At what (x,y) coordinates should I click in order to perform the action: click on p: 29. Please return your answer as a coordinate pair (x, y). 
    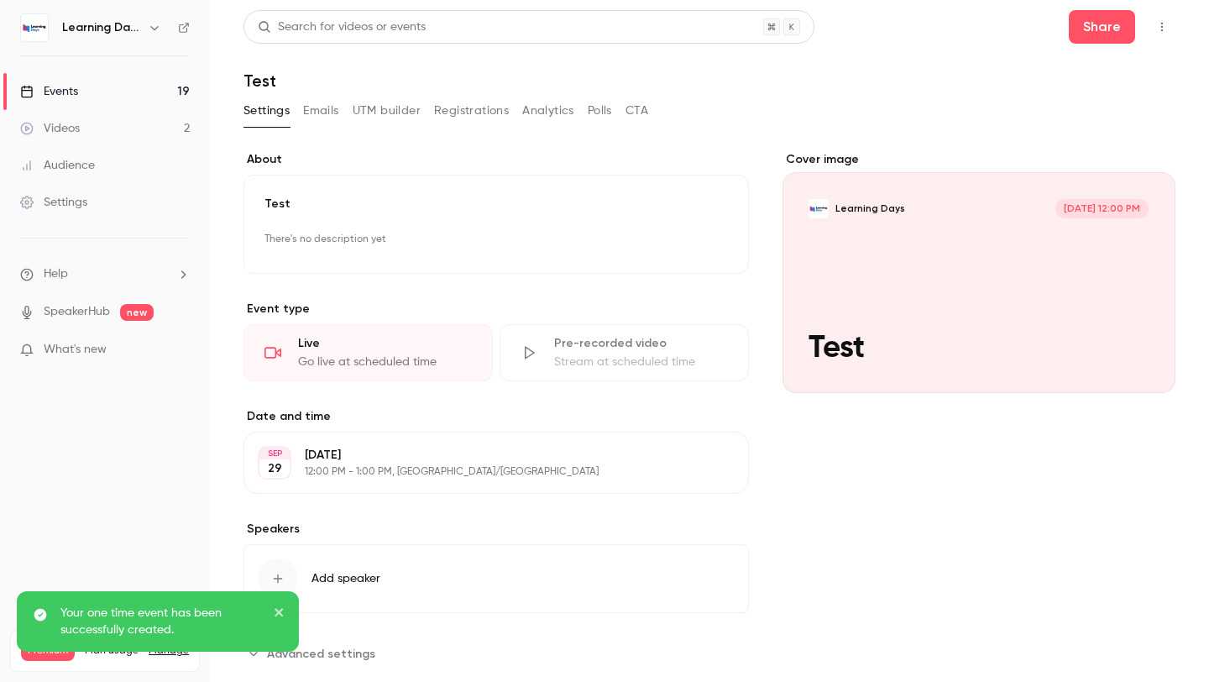
    Looking at the image, I should click on (274, 468).